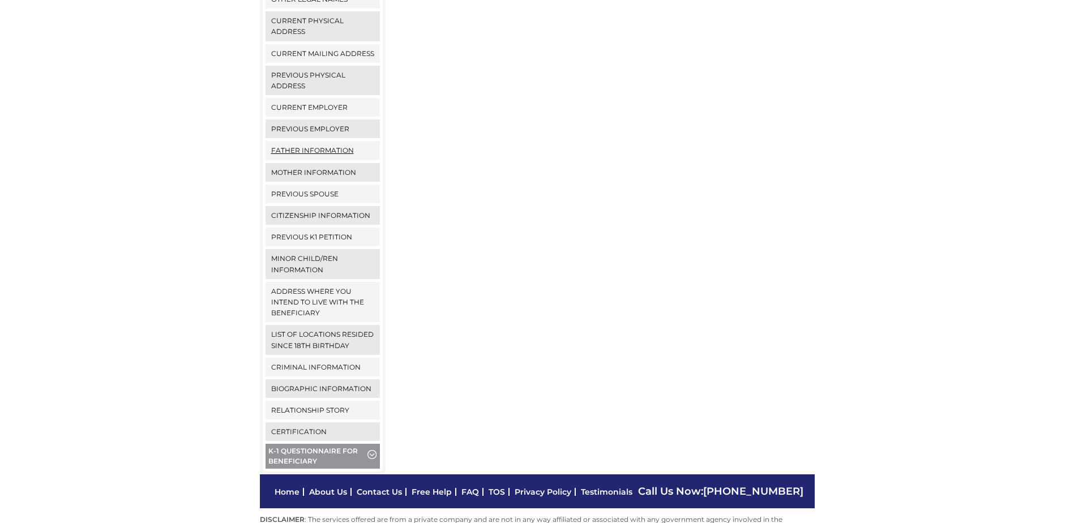 This screenshot has height=523, width=1074. I want to click on a: Biographic Information, so click(323, 388).